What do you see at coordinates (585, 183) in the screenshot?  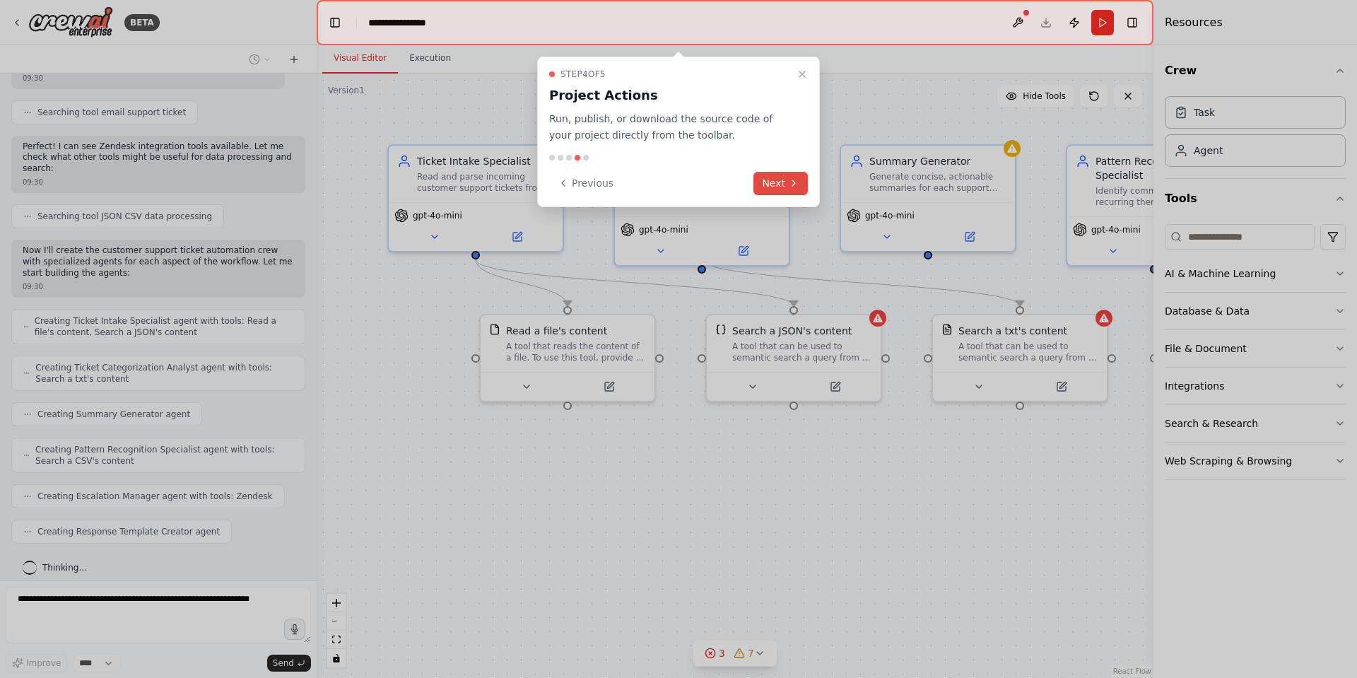 I see `button: Previous` at bounding box center [585, 183].